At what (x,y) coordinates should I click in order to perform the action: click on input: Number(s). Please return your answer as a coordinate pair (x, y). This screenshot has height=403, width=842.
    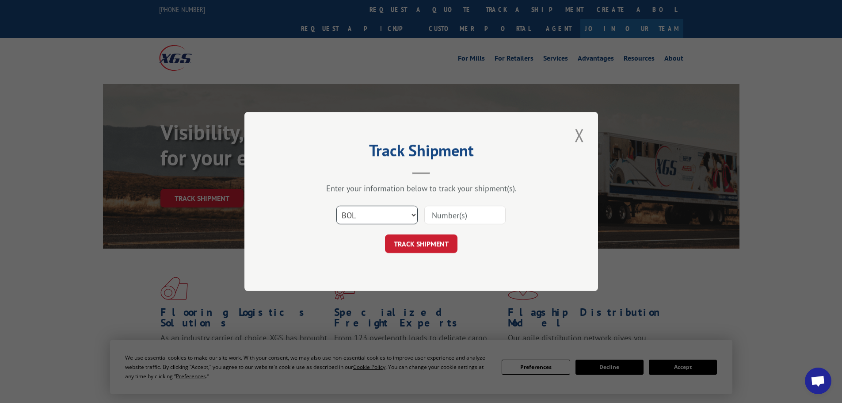
    Looking at the image, I should click on (465, 215).